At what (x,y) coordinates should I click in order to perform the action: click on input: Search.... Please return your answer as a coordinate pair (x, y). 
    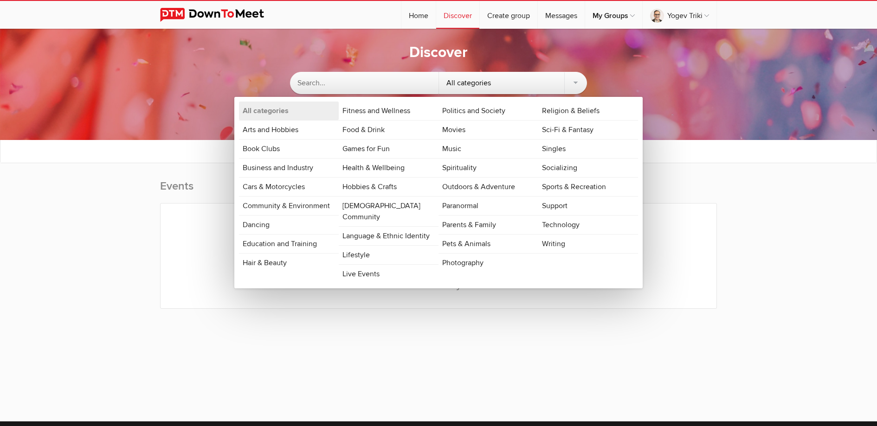
    Looking at the image, I should click on (364, 83).